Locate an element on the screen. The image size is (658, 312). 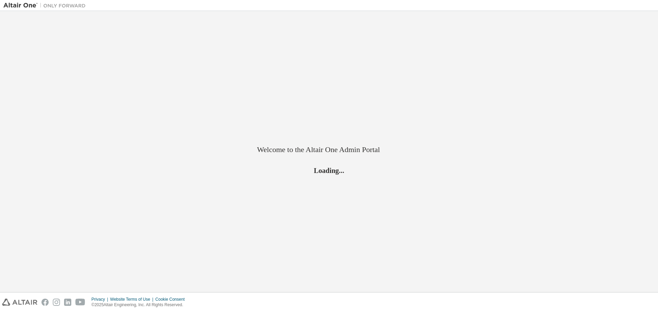
img: instagram.svg is located at coordinates (56, 302).